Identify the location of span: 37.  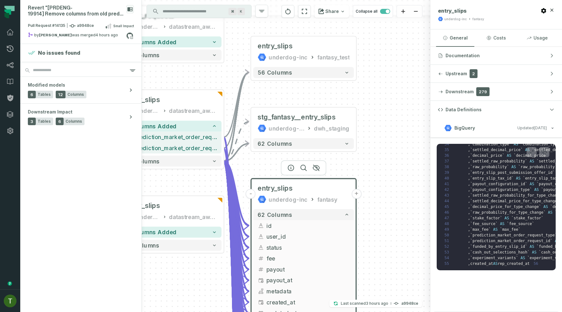
(447, 161).